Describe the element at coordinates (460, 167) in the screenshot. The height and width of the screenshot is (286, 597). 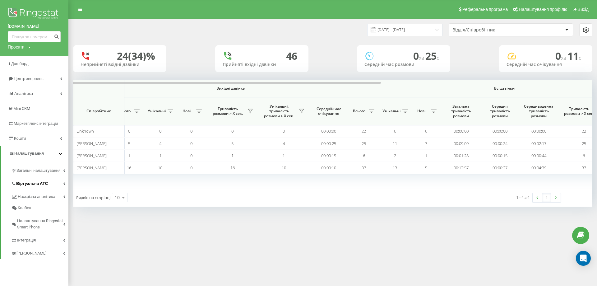
I see `td: 00:13:57` at that location.